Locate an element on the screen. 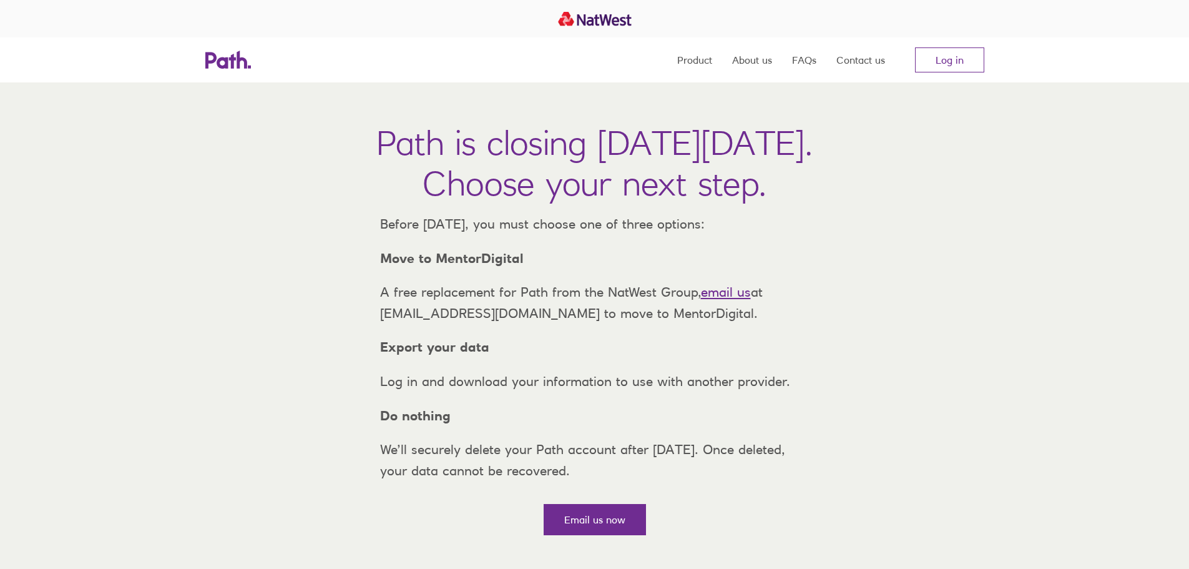 The width and height of the screenshot is (1189, 569). a: FAQs is located at coordinates (804, 60).